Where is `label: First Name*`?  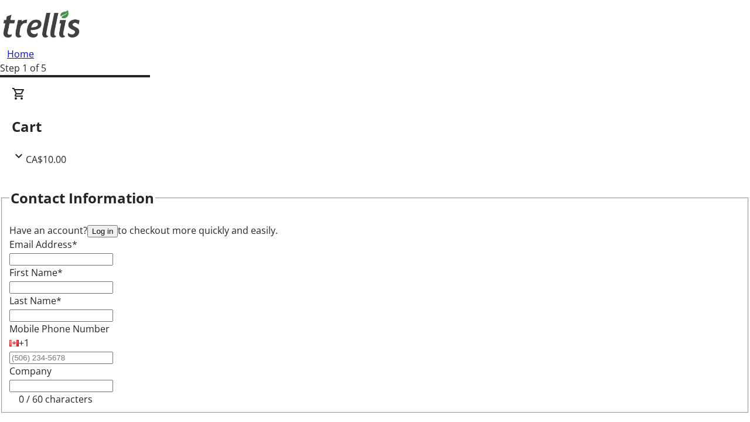 label: First Name* is located at coordinates (36, 273).